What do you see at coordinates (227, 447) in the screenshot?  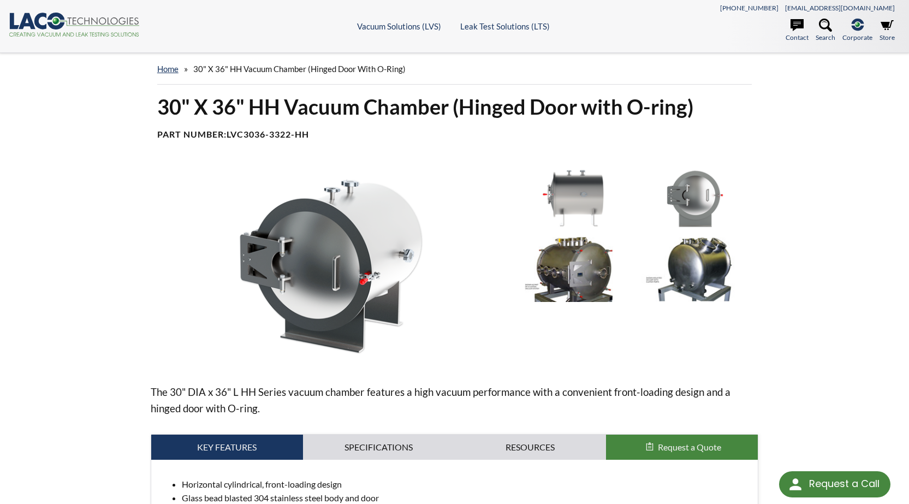 I see `a: Key Features` at bounding box center [227, 447].